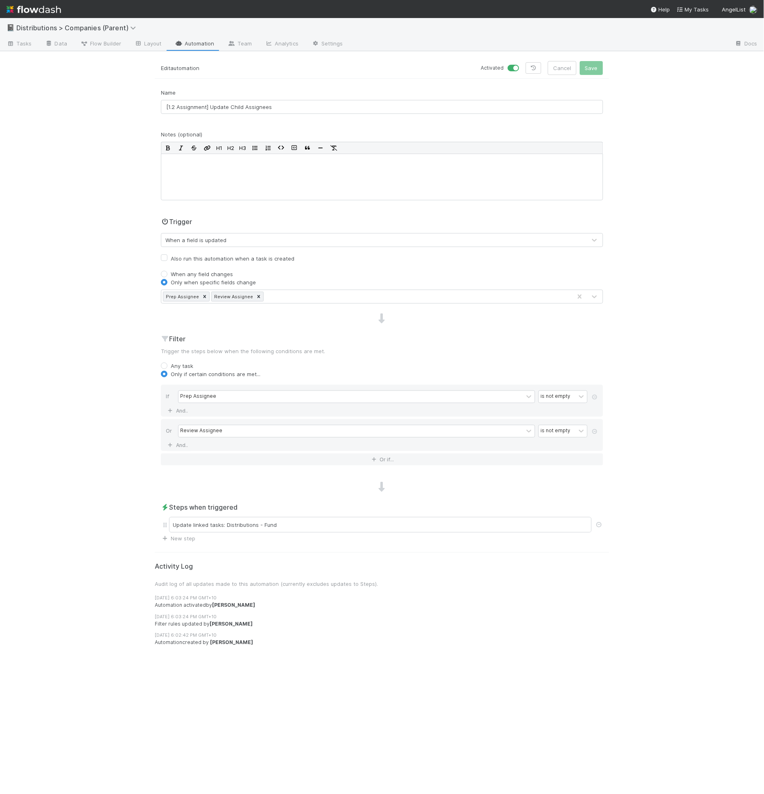 The image size is (764, 794). I want to click on a: Docs, so click(746, 44).